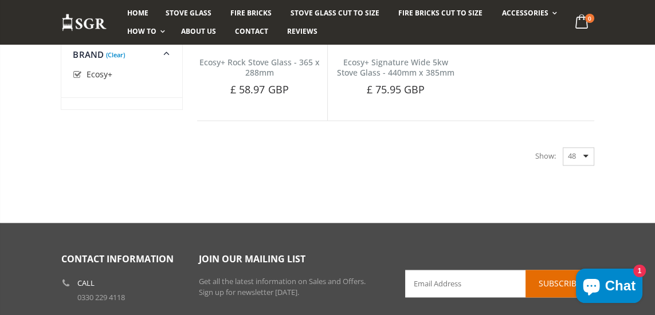  I want to click on span: Reviews, so click(302, 31).